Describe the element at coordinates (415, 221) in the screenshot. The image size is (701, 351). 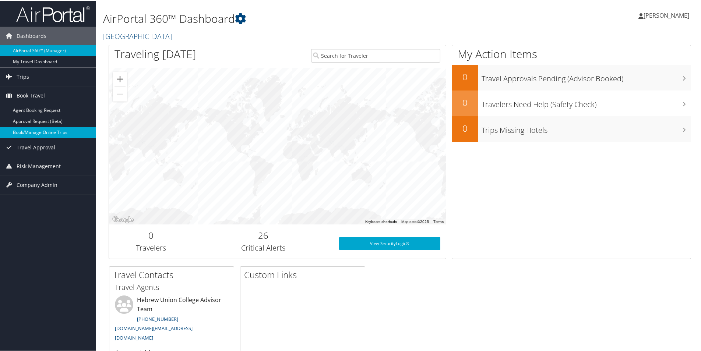
I see `span: Map data ©2025` at that location.